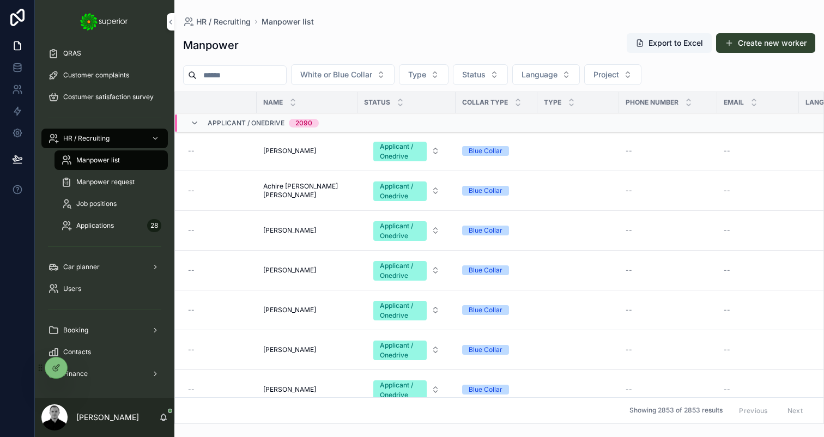  What do you see at coordinates (95, 226) in the screenshot?
I see `span: Applications` at bounding box center [95, 226].